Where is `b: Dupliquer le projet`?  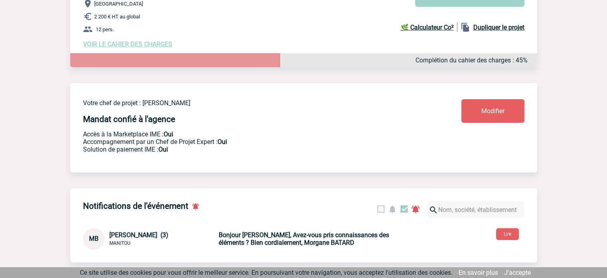
b: Dupliquer le projet is located at coordinates (499, 27).